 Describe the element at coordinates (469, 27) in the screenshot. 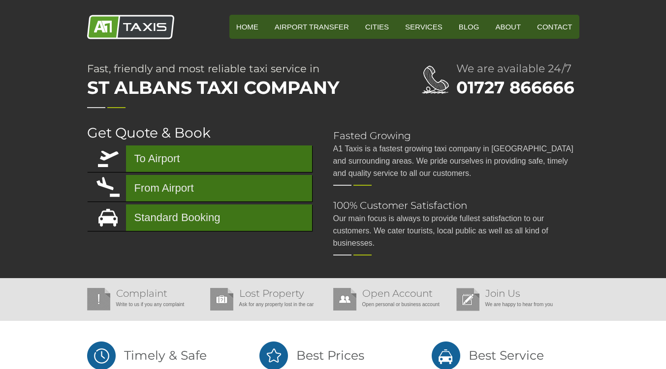

I see `a: Blog` at that location.